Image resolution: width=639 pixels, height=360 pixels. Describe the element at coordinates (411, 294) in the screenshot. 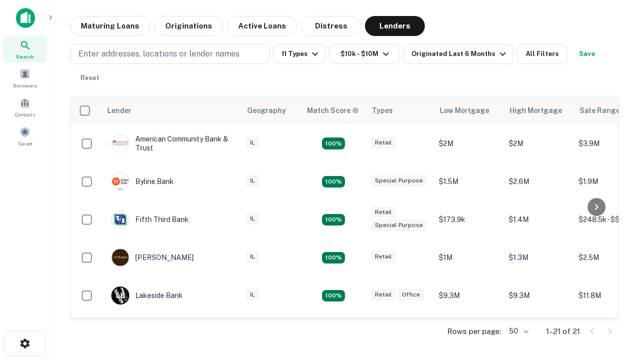

I see `div: Office` at that location.